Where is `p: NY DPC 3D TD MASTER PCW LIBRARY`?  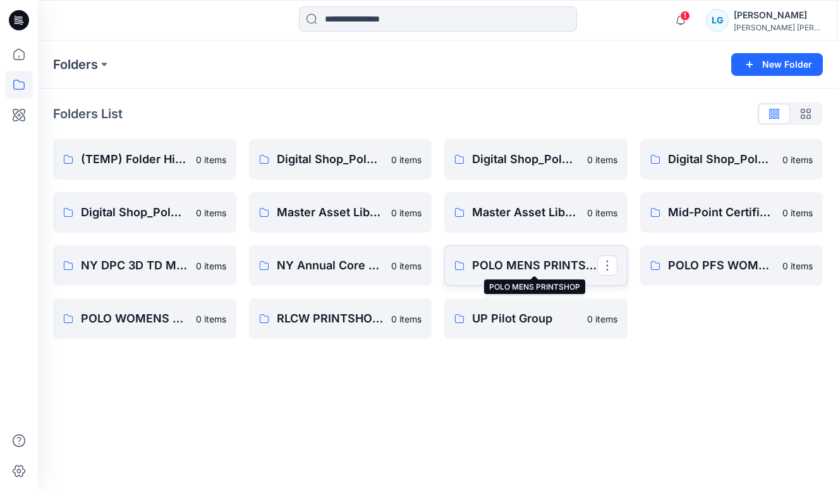
p: NY DPC 3D TD MASTER PCW LIBRARY is located at coordinates (135, 265).